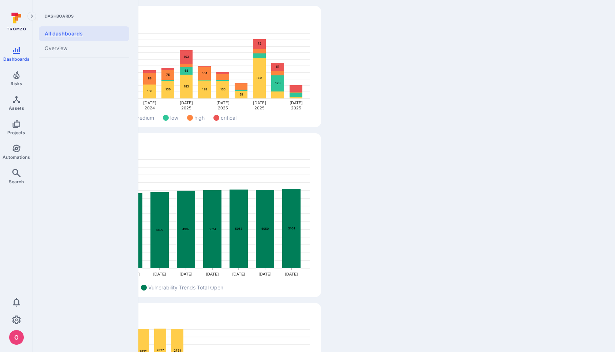  Describe the element at coordinates (186, 57) in the screenshot. I see `text: 103` at that location.